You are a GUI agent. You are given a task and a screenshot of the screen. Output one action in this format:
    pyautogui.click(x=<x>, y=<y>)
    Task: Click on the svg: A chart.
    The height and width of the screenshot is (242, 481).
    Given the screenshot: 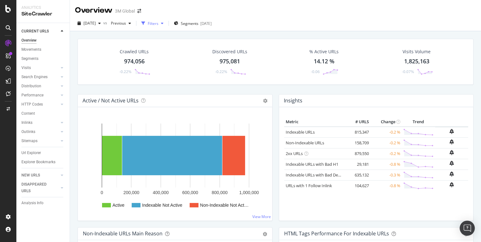 What is the action you would take?
    pyautogui.click(x=175, y=166)
    